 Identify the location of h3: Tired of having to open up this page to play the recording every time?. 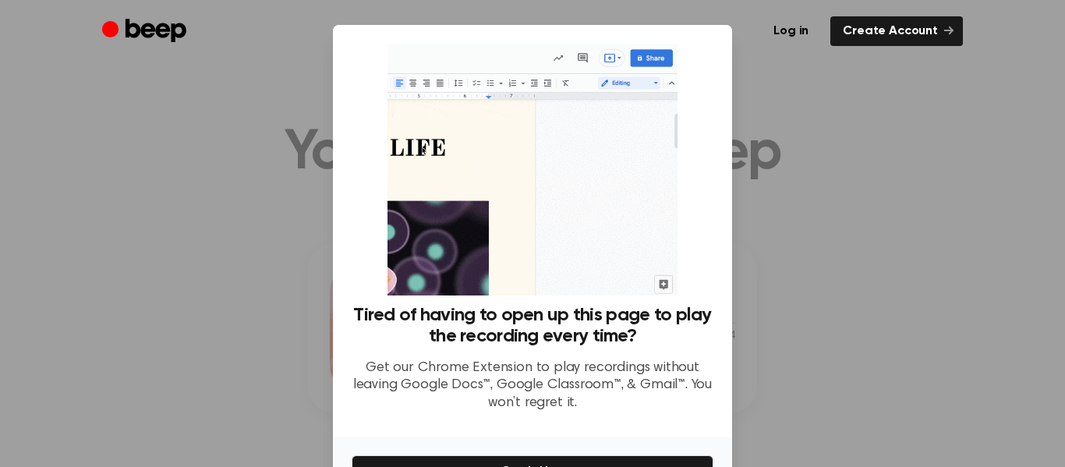
(532, 326).